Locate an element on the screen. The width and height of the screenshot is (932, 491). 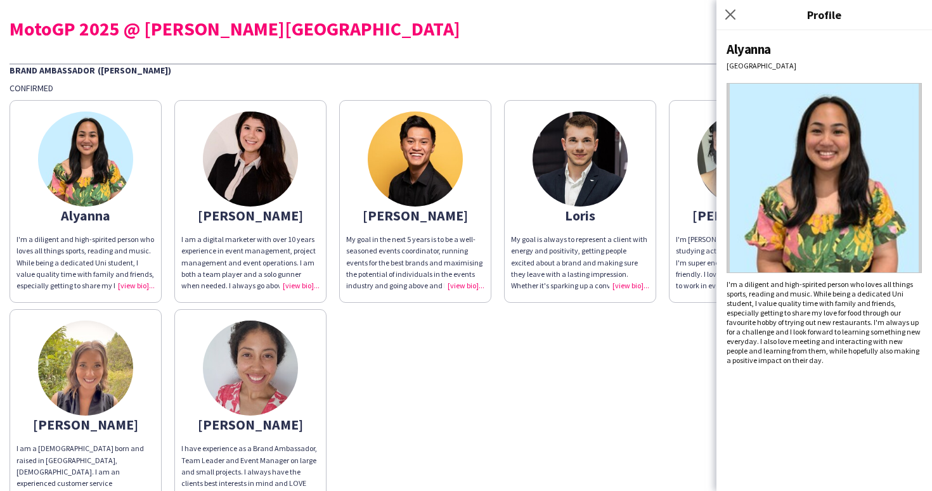
span: My goal in the next 5 years is to be a well-seasoned events coordinator, running events for the b... is located at coordinates (415, 268).